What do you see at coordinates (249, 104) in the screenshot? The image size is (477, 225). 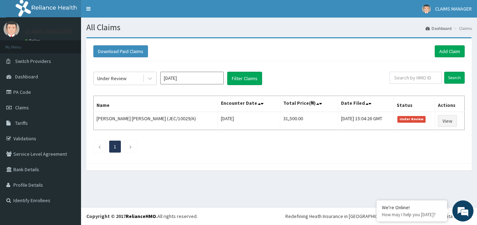 I see `th: Encounter Date` at bounding box center [249, 104].